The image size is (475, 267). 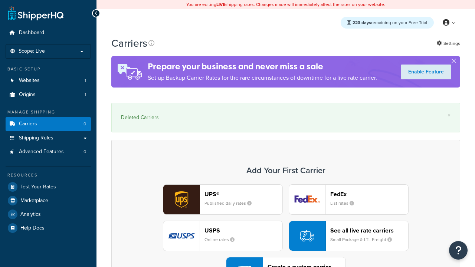 What do you see at coordinates (48, 201) in the screenshot?
I see `li: Marketplace` at bounding box center [48, 201].